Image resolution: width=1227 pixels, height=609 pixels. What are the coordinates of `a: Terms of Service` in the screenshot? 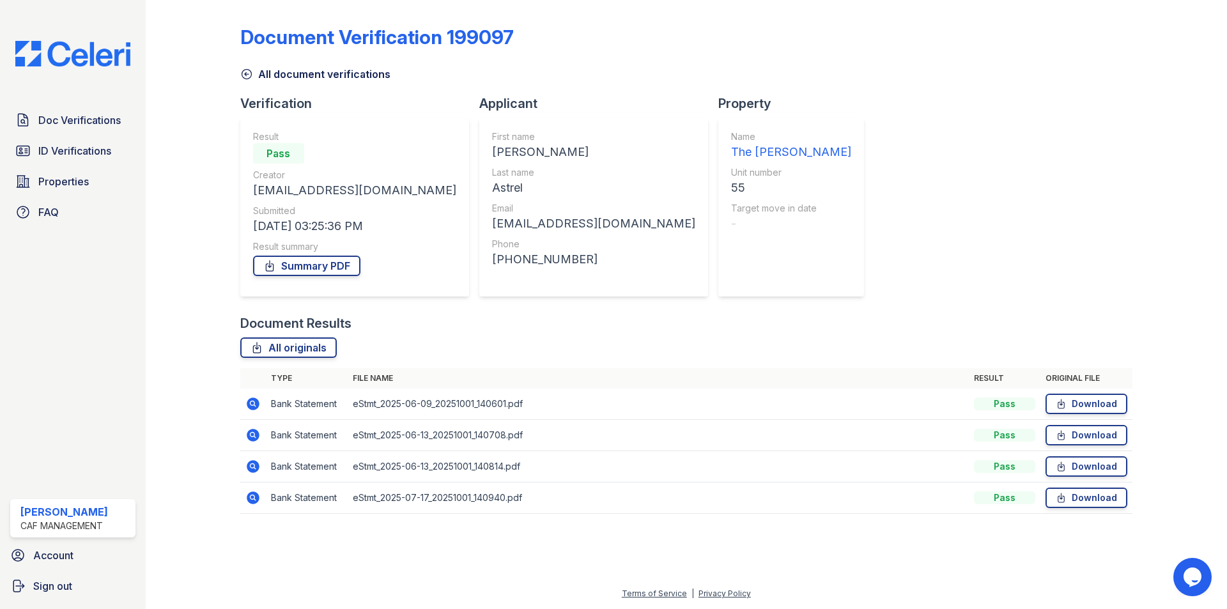 It's located at (654, 593).